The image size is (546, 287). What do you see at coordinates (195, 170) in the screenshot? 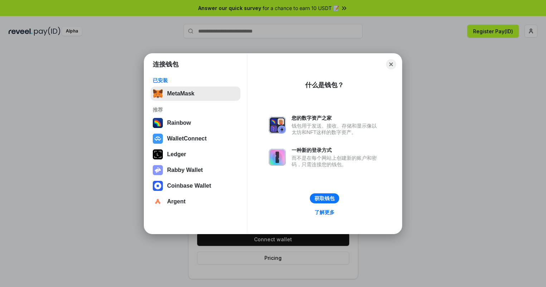
I see `button: Rabby Wallet` at bounding box center [195, 170].